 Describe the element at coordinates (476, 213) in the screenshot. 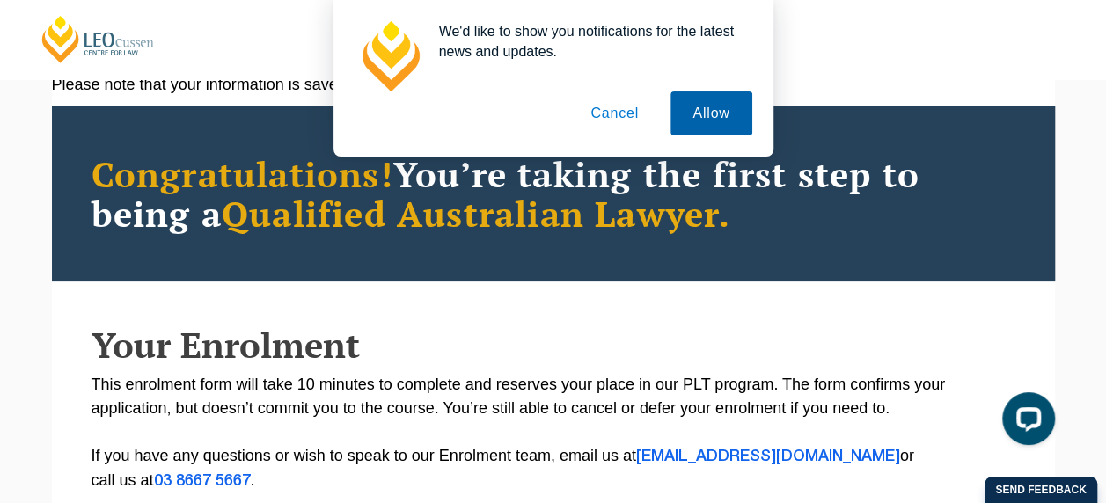

I see `span: Qualified Australian Lawyer.` at that location.